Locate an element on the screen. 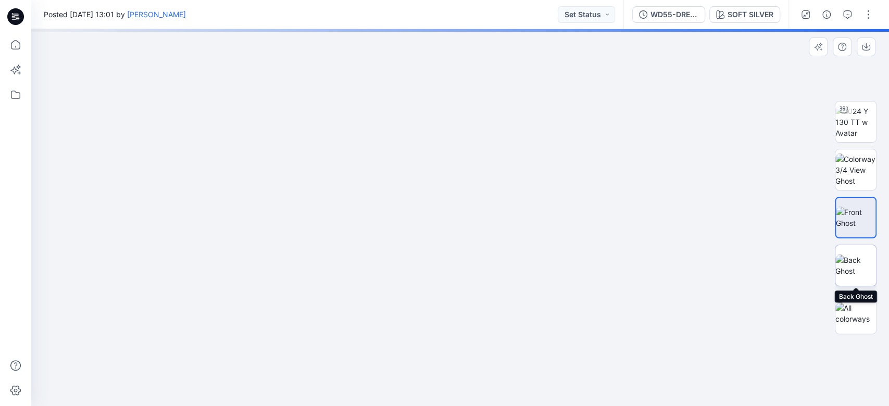 Image resolution: width=889 pixels, height=406 pixels. img: All colorways is located at coordinates (856, 313).